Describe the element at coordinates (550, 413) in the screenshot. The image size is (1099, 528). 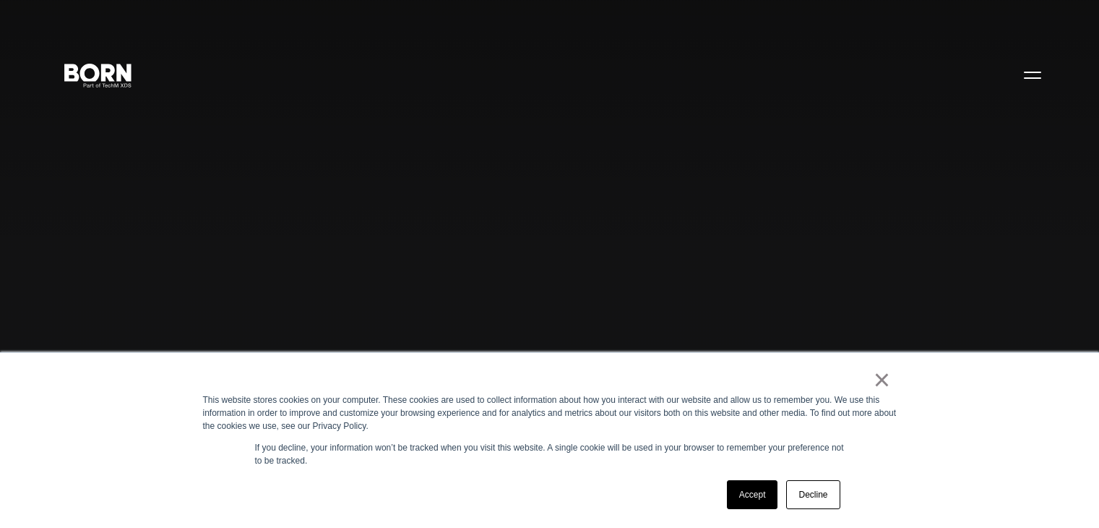
I see `div: This website stores cookies on your computer. These cookies are used to collect information about...` at that location.